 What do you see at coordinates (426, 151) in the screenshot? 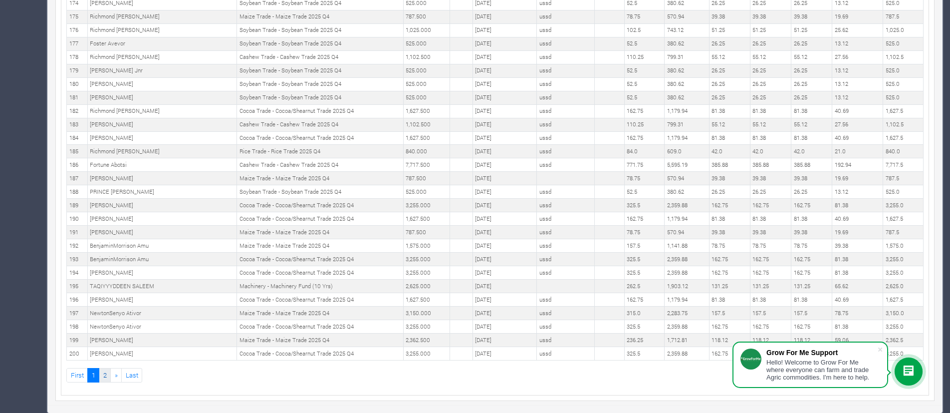
I see `td: 840.000` at bounding box center [426, 151].